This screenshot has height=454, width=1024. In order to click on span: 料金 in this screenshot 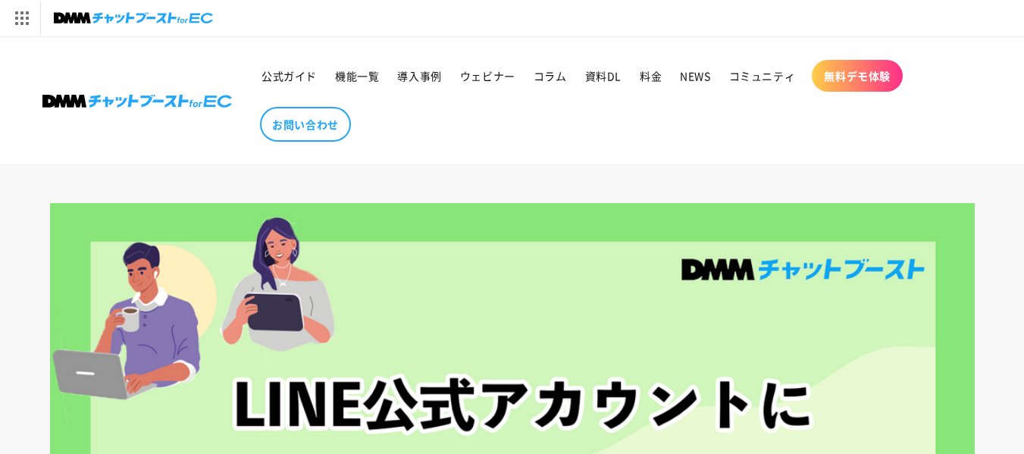, I will do `click(650, 76)`.